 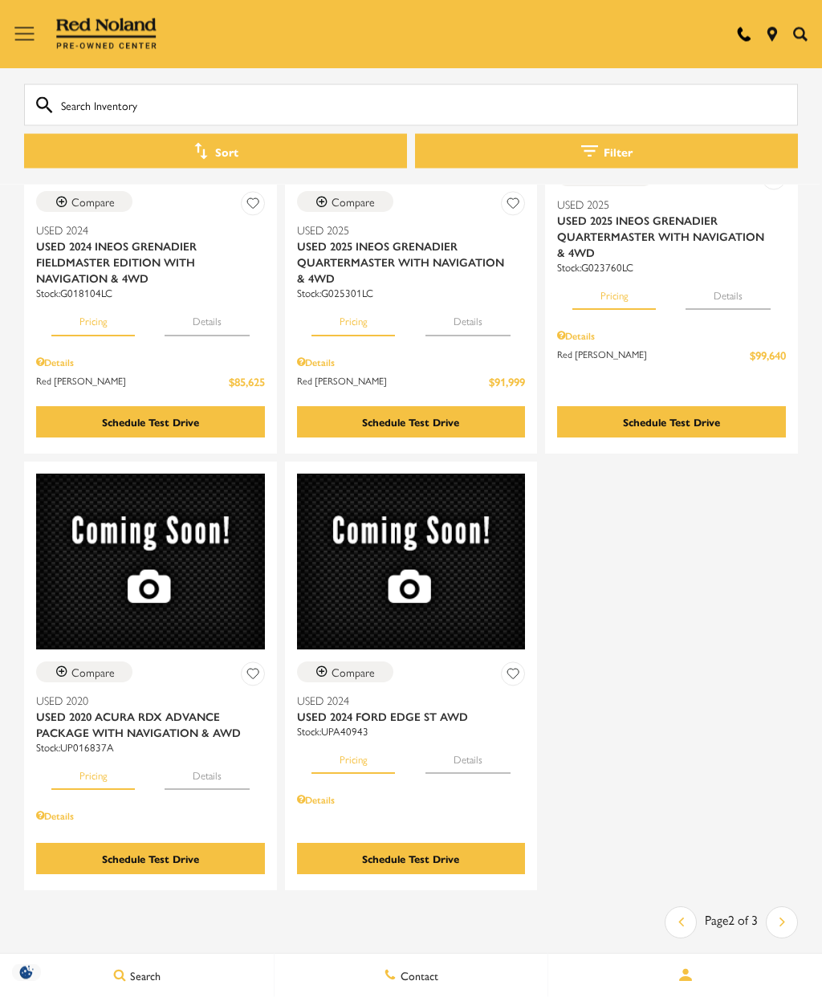 What do you see at coordinates (606, 151) in the screenshot?
I see `button: Filter` at bounding box center [606, 151].